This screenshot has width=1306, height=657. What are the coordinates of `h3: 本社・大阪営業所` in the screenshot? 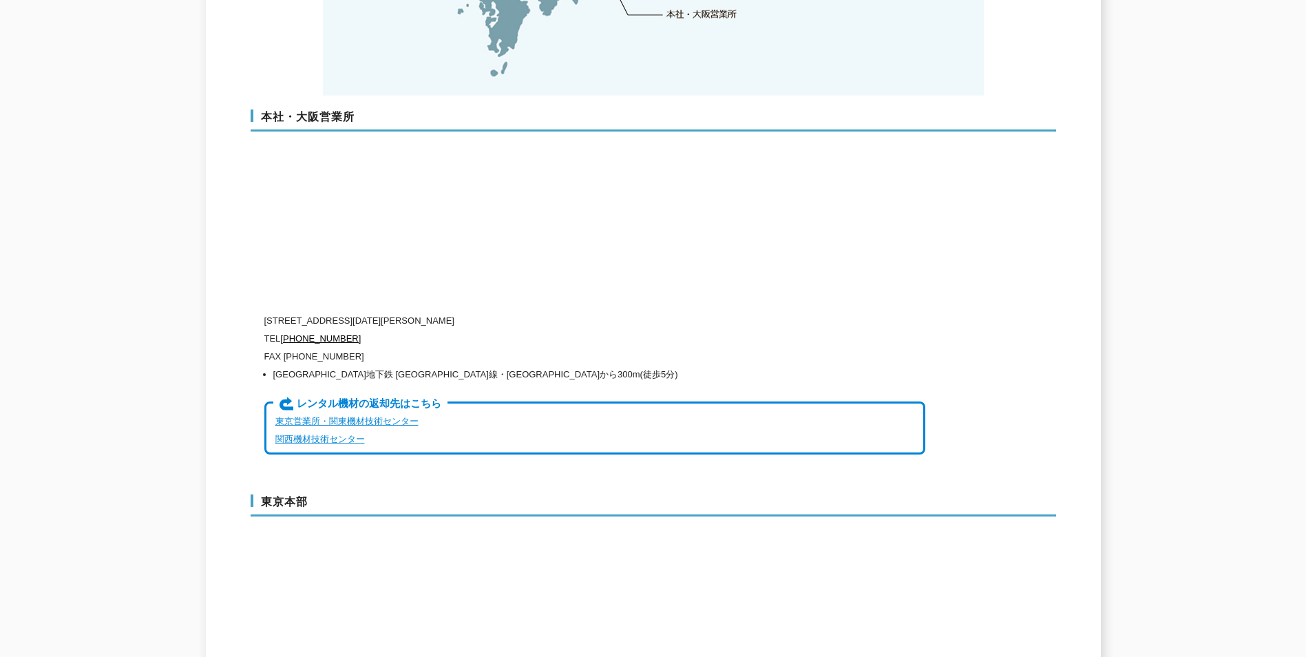 It's located at (653, 120).